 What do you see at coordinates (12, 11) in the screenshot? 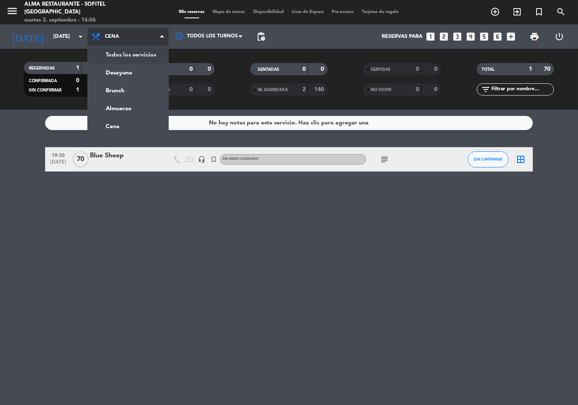
I see `i: menu` at bounding box center [12, 11].